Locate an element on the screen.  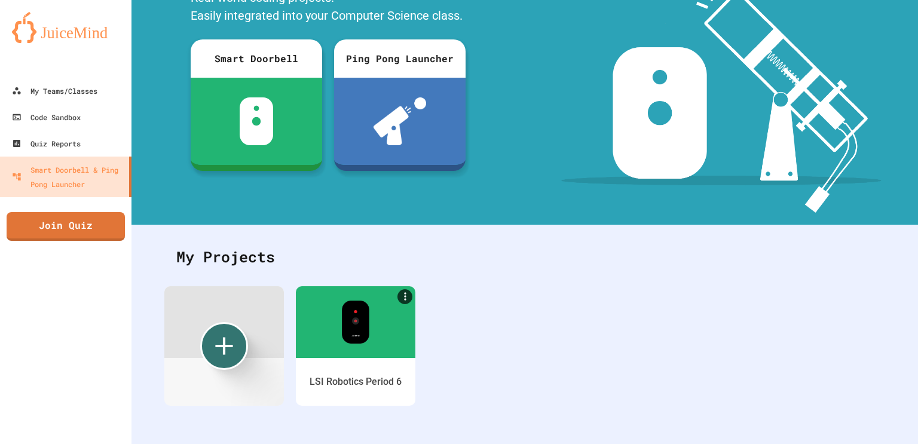
div: Create new is located at coordinates (224, 346).